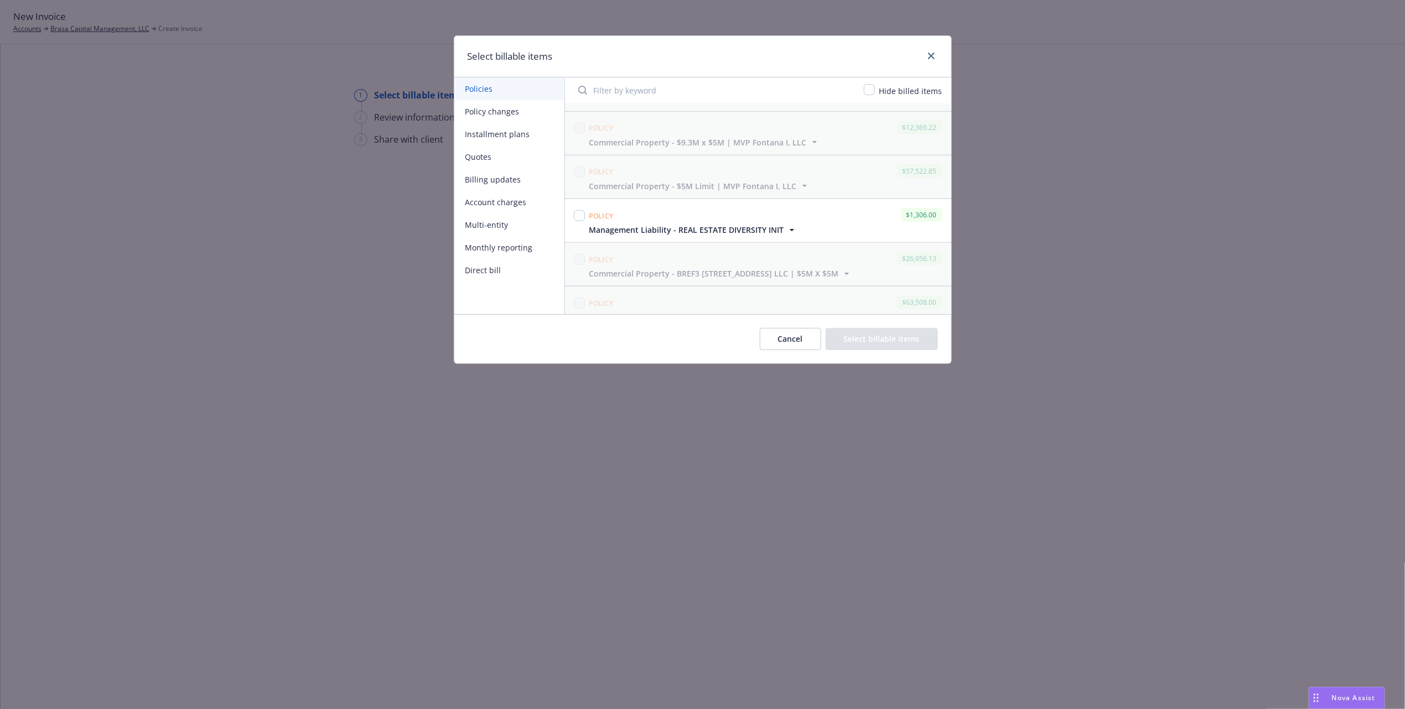  Describe the element at coordinates (1354, 698) in the screenshot. I see `span: Nova Assist` at that location.